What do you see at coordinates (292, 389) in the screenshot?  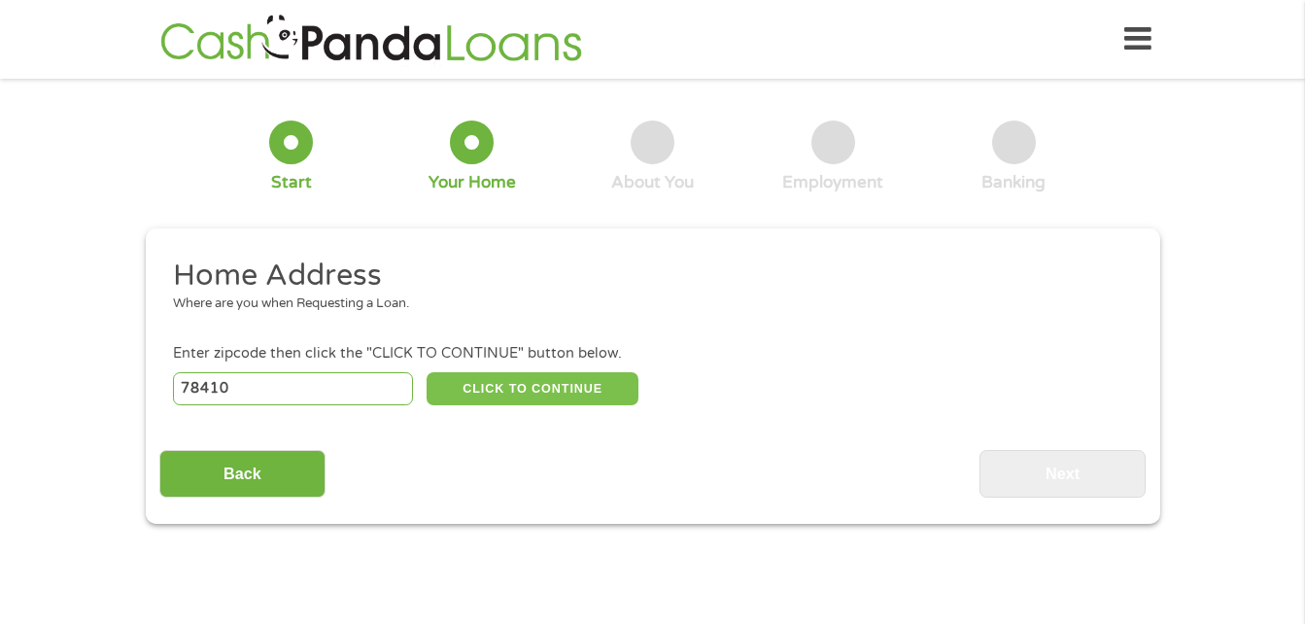 I see `input: Enter Zipcode (e.g 01510)` at bounding box center [292, 389].